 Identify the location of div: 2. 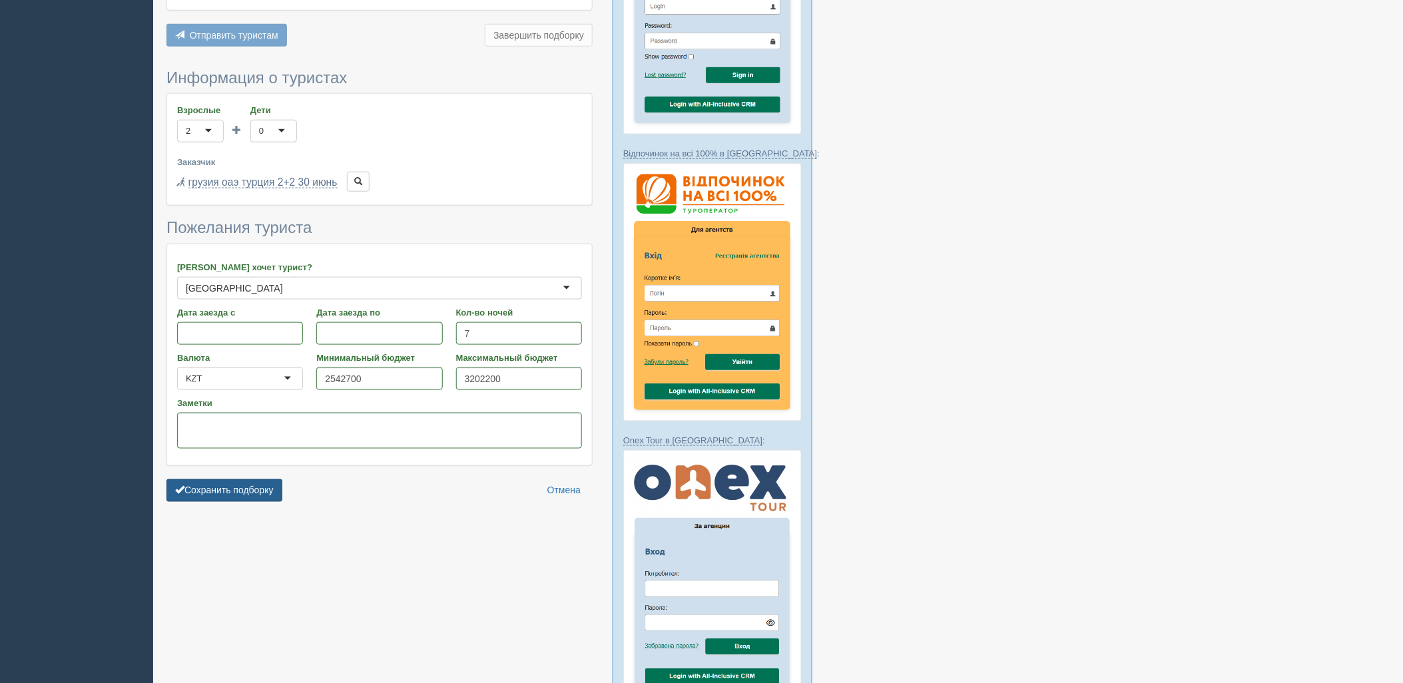
(188, 131).